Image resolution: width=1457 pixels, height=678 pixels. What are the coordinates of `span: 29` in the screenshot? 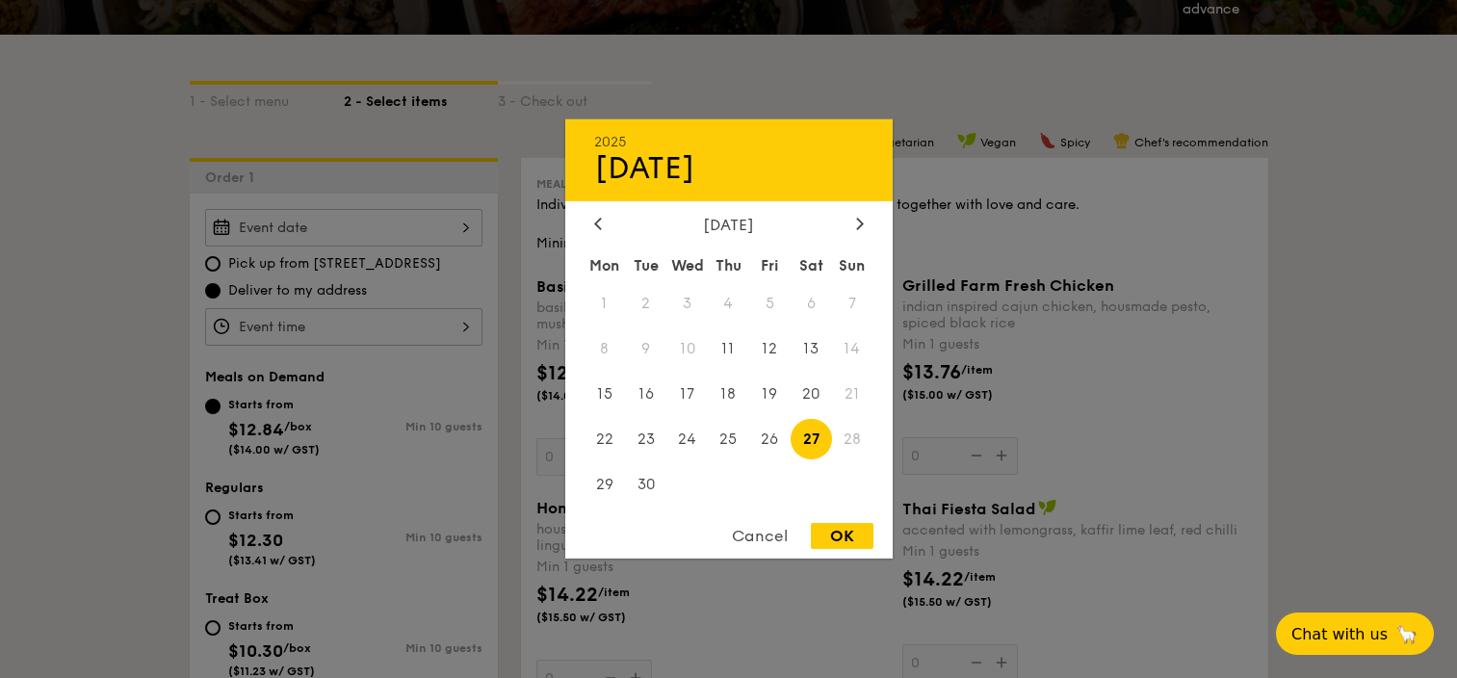 It's located at (605, 484).